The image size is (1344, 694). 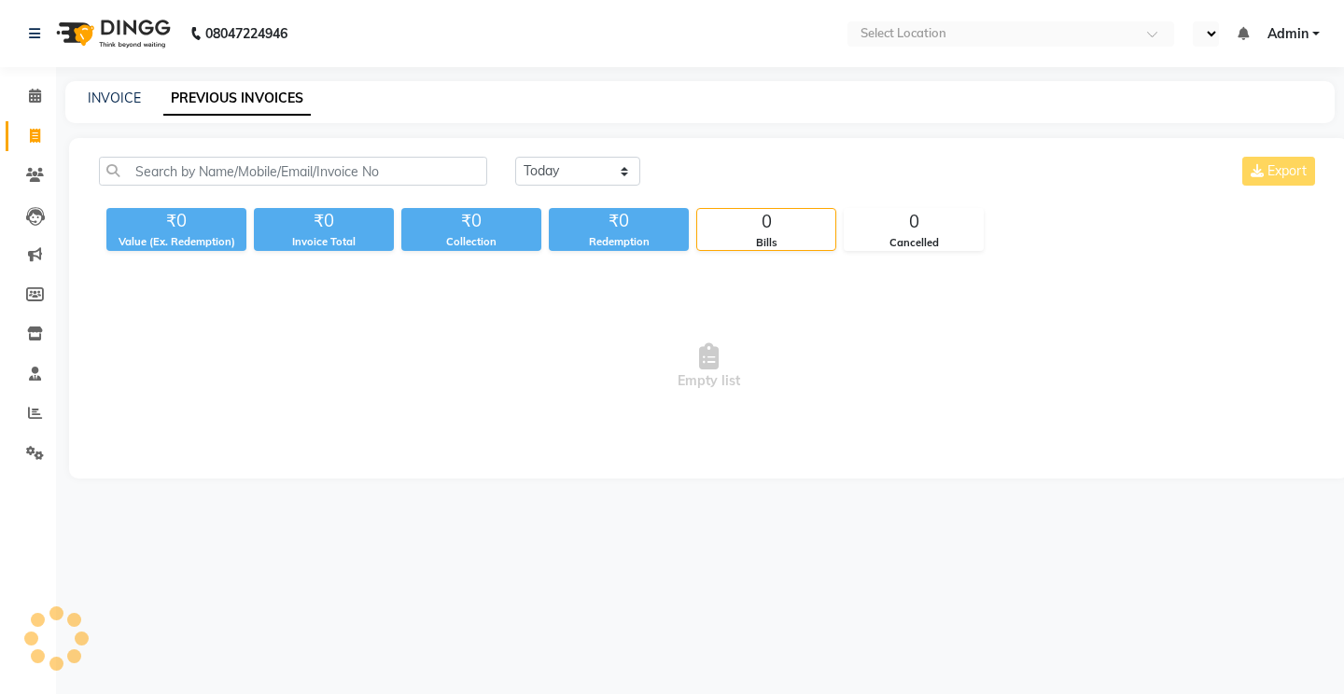 What do you see at coordinates (708, 367) in the screenshot?
I see `span: Empty list` at bounding box center [708, 367].